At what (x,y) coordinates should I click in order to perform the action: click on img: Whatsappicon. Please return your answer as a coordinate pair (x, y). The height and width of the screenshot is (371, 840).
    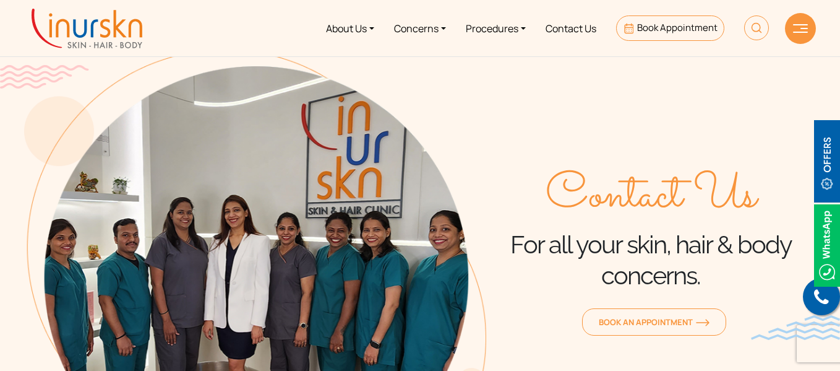
    Looking at the image, I should click on (827, 245).